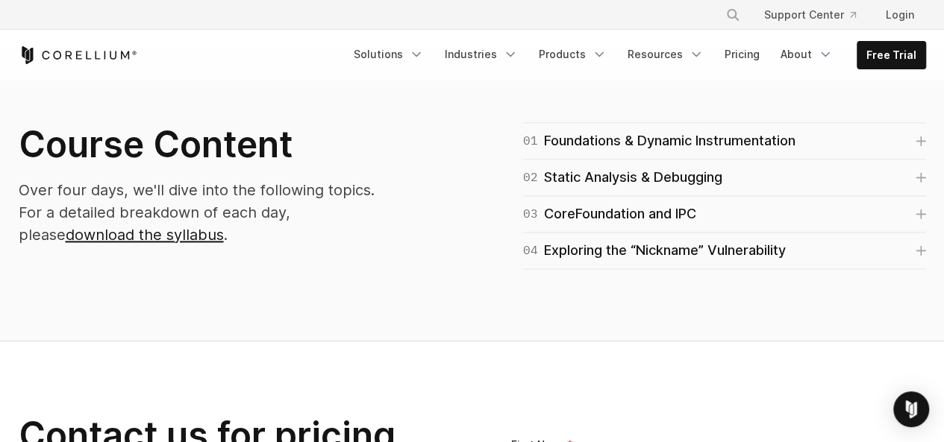 The width and height of the screenshot is (944, 442). Describe the element at coordinates (724, 141) in the screenshot. I see `a: 01Foundations & Dynamic Instrumentation` at that location.